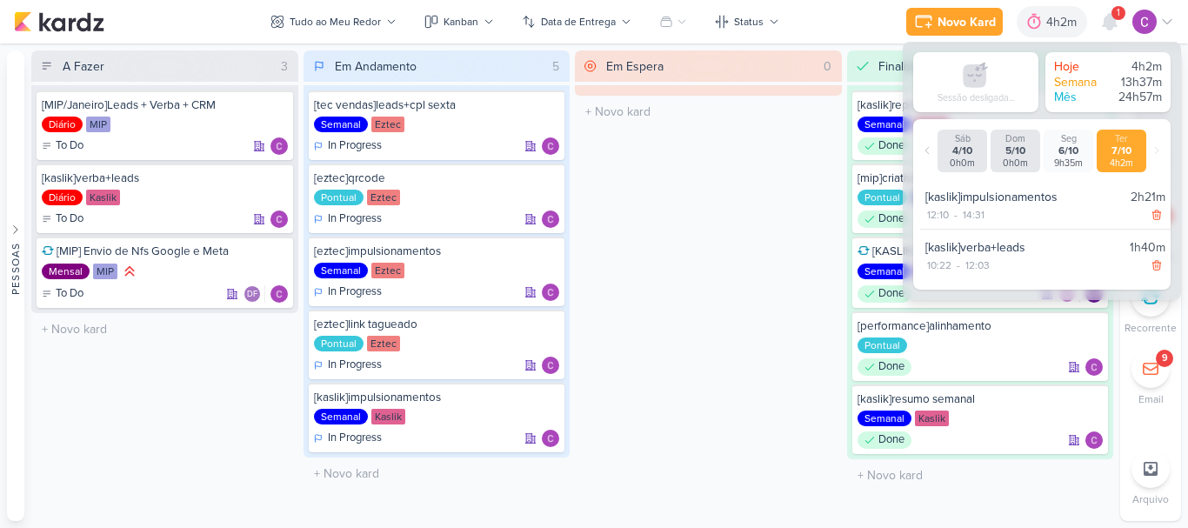  Describe the element at coordinates (1165, 358) in the screenshot. I see `div: 9` at that location.